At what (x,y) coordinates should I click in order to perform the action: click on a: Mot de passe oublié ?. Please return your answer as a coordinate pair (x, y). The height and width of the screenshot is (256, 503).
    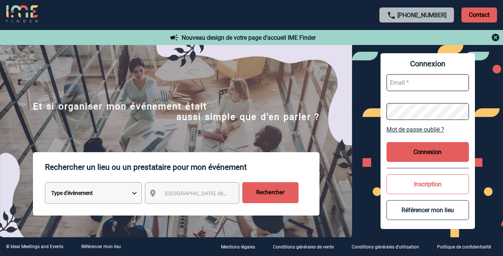
    Looking at the image, I should click on (428, 129).